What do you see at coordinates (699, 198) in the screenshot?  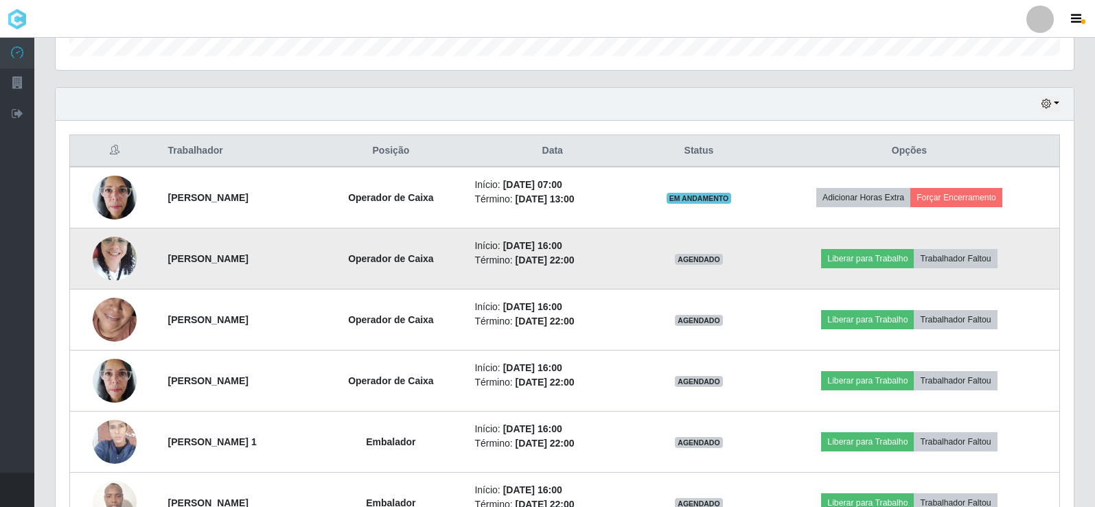 I see `span: EM ANDAMENTO` at bounding box center [699, 198].